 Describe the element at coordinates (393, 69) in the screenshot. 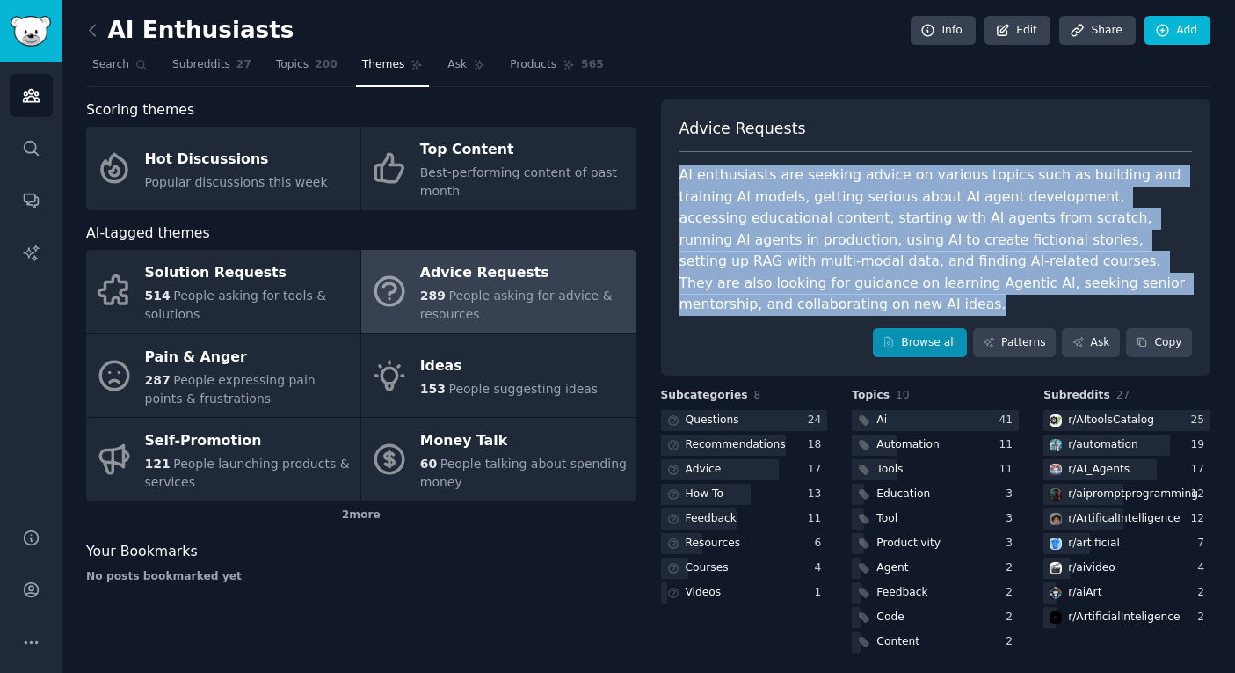

I see `a: Themes` at that location.